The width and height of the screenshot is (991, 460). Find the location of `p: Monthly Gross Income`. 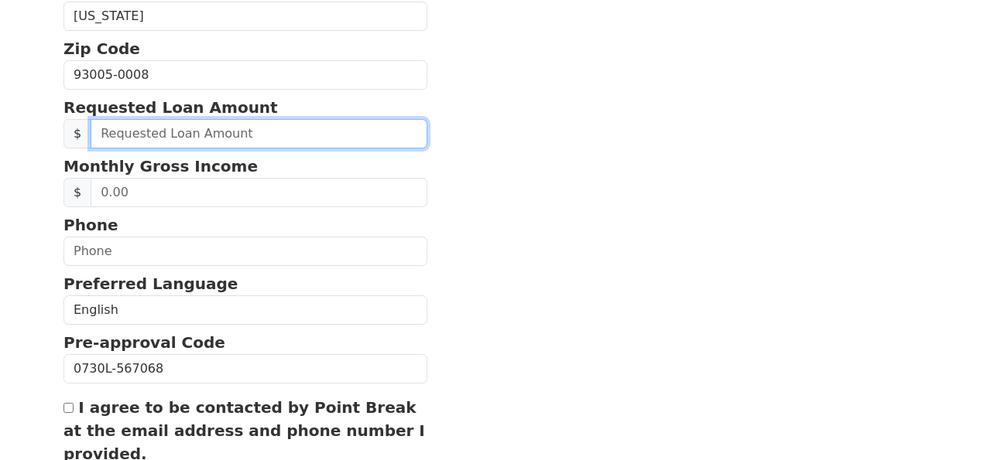

p: Monthly Gross Income is located at coordinates (245, 166).